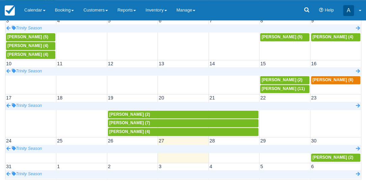 The height and width of the screenshot is (181, 366). What do you see at coordinates (58, 166) in the screenshot?
I see `span: 1` at bounding box center [58, 166].